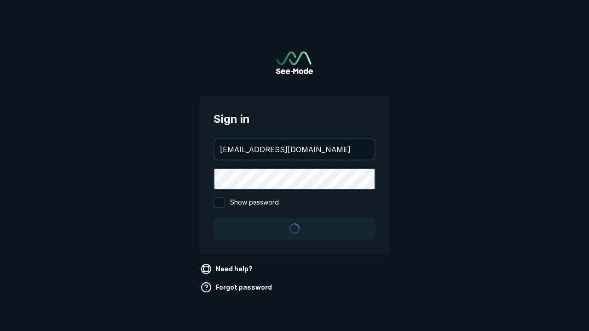 The width and height of the screenshot is (589, 331). I want to click on span: Sign in, so click(295, 119).